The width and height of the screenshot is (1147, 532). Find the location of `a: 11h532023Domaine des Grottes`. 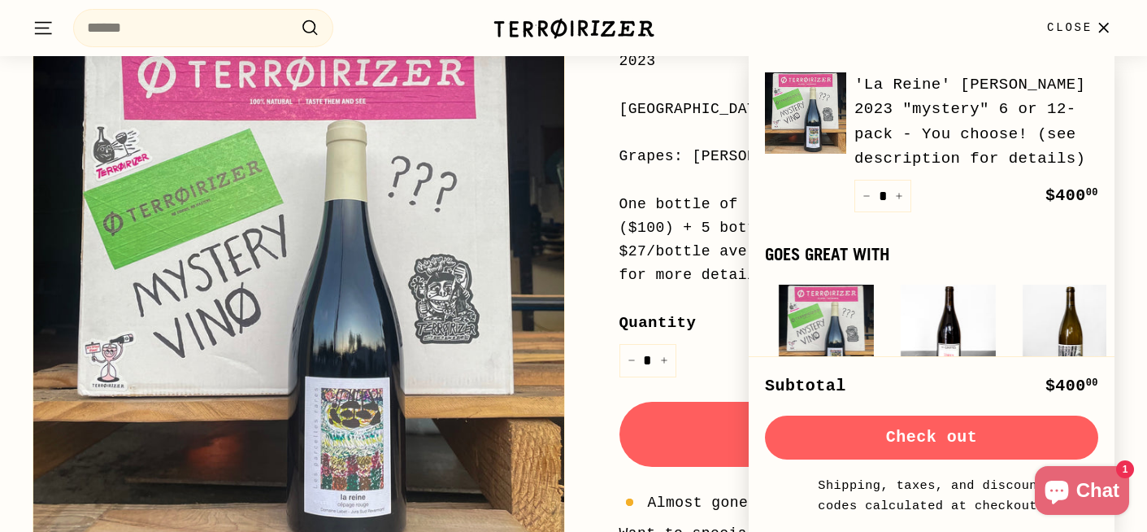

a: 11h532023Domaine des Grottes is located at coordinates (948, 394).